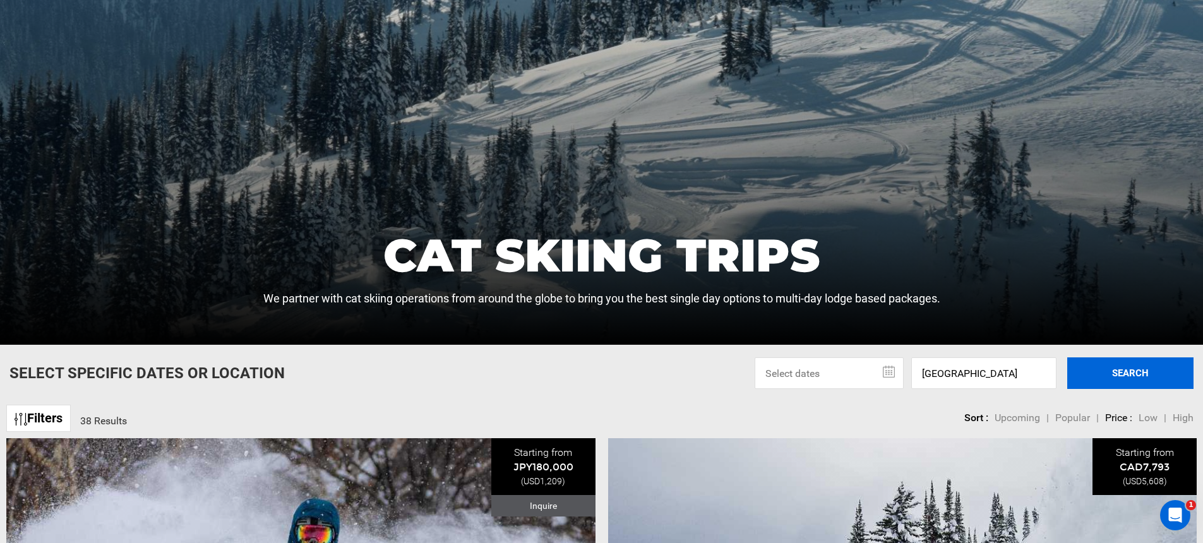 This screenshot has width=1203, height=543. I want to click on span: 38 Results, so click(104, 420).